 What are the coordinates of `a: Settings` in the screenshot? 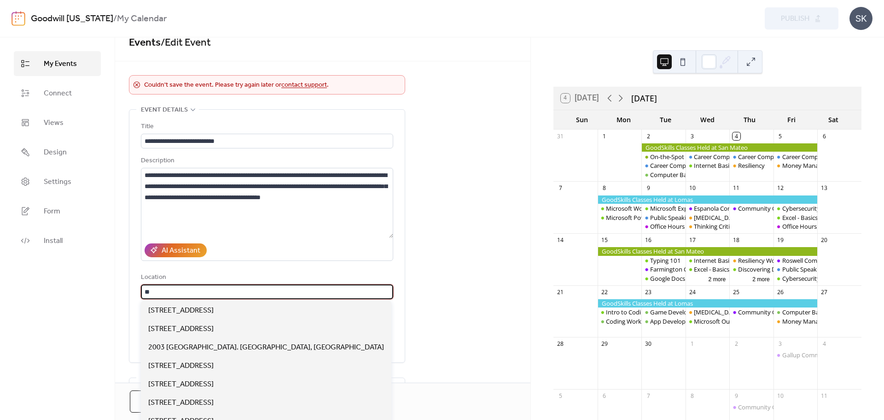 It's located at (57, 181).